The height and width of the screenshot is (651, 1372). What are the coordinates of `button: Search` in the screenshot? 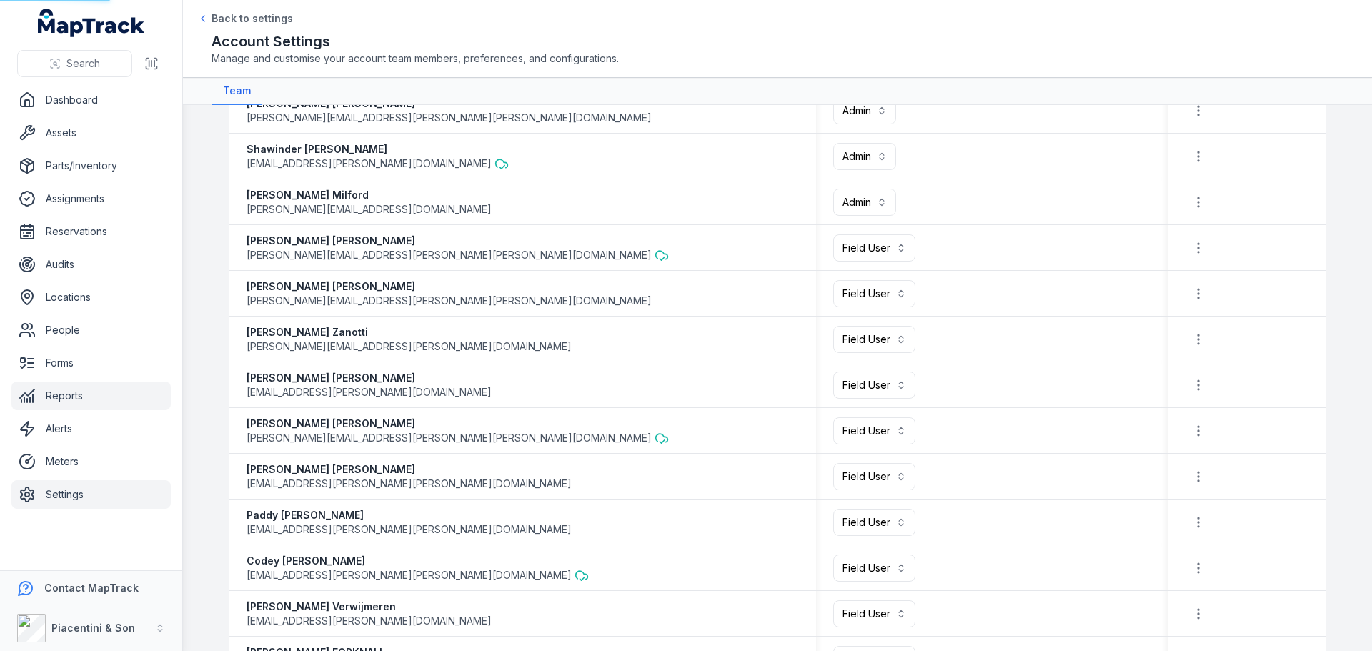 It's located at (74, 64).